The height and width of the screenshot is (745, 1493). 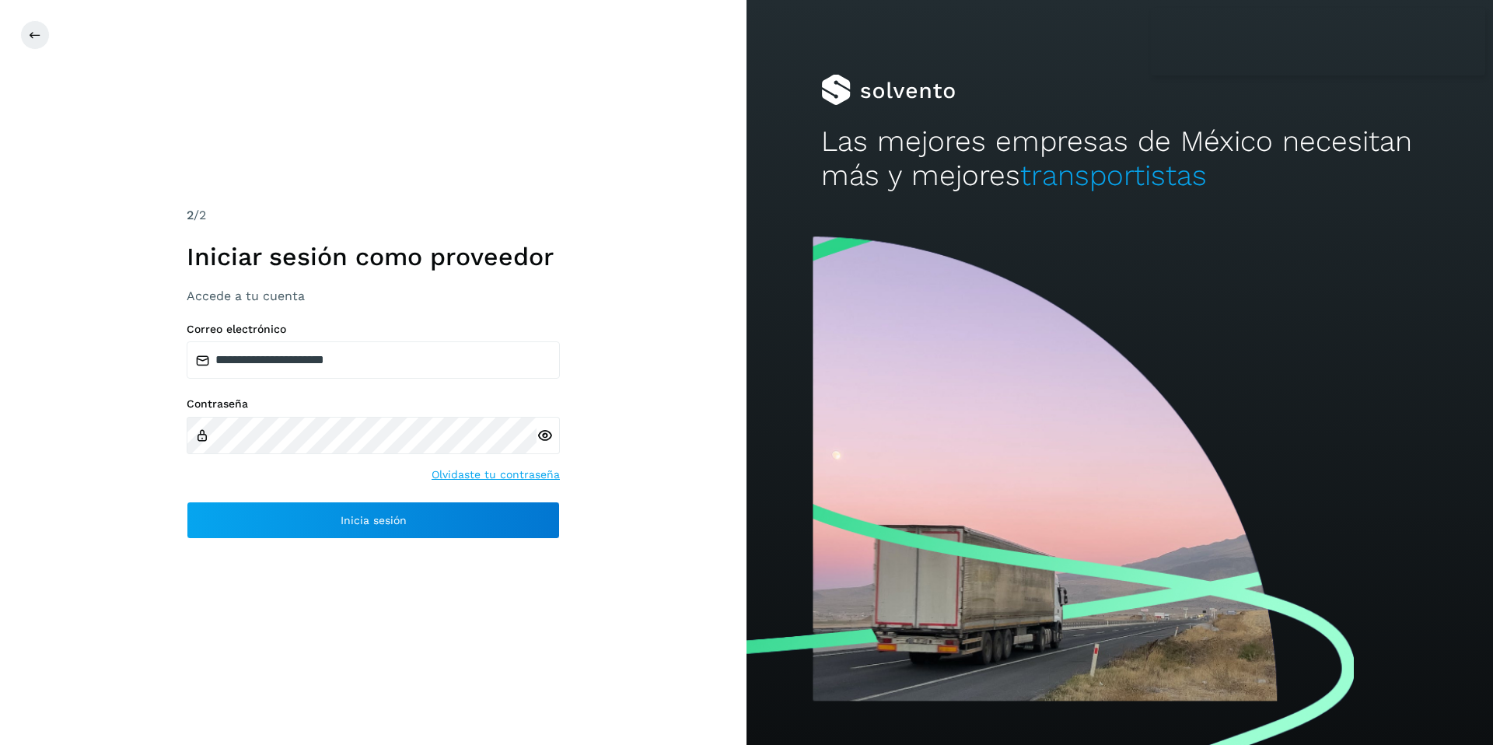 I want to click on h1: Iniciar sesión como proveedor, so click(x=373, y=257).